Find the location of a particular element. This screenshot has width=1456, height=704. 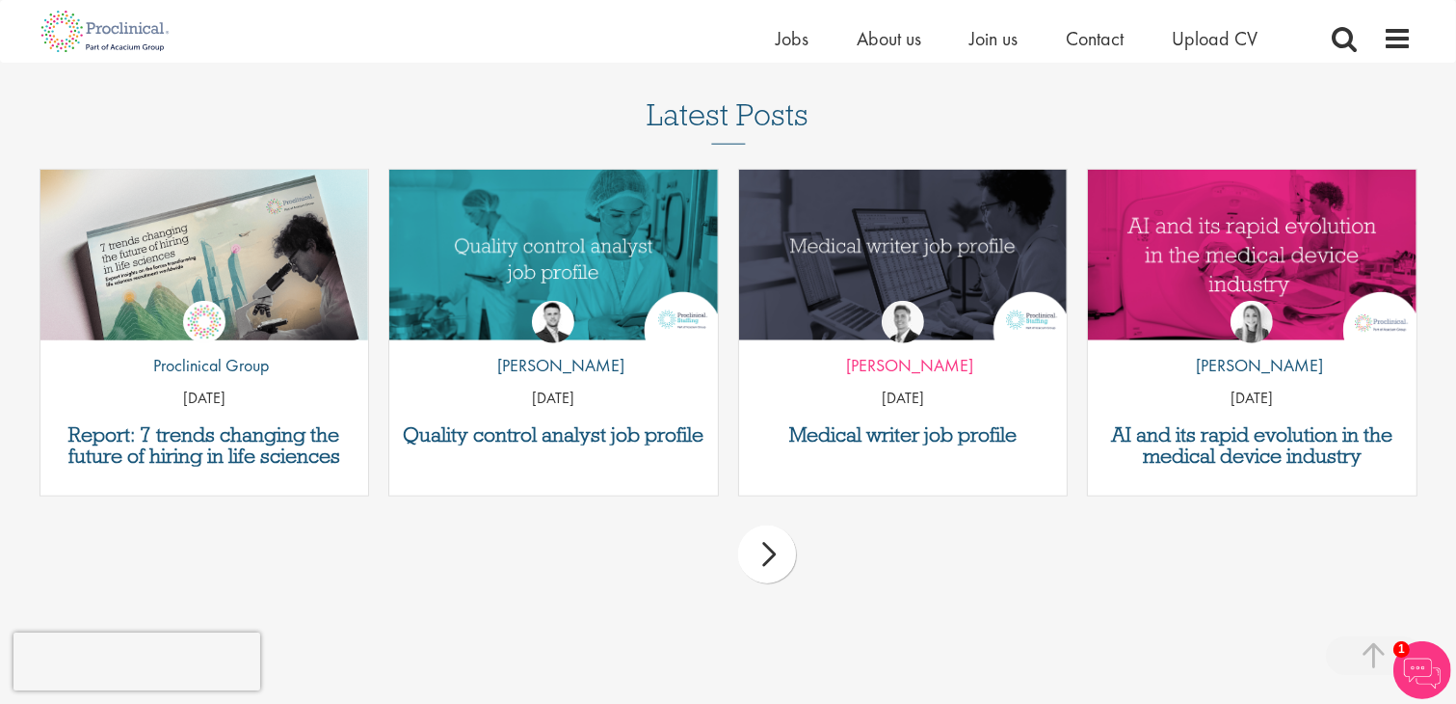

span: Join us is located at coordinates (995, 39).